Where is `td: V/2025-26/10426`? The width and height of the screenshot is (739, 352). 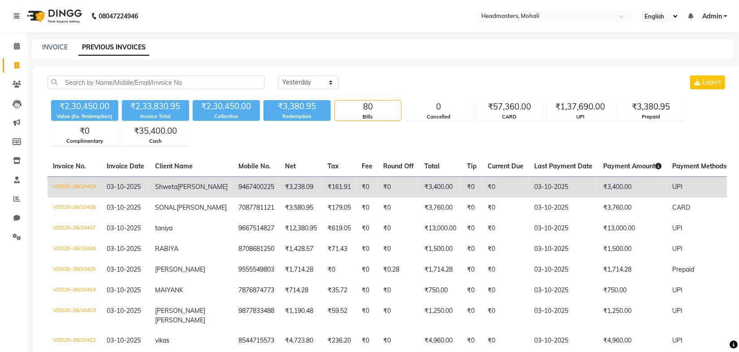
td: V/2025-26/10426 is located at coordinates (74, 249).